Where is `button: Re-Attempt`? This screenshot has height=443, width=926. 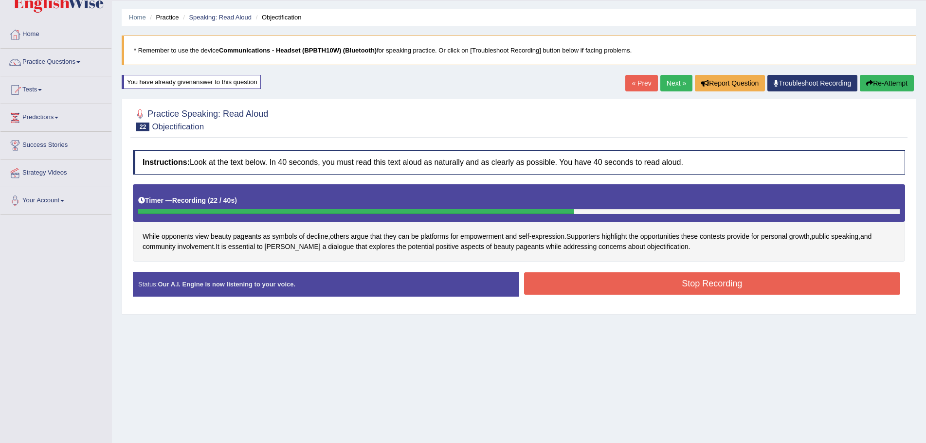
button: Re-Attempt is located at coordinates (886, 83).